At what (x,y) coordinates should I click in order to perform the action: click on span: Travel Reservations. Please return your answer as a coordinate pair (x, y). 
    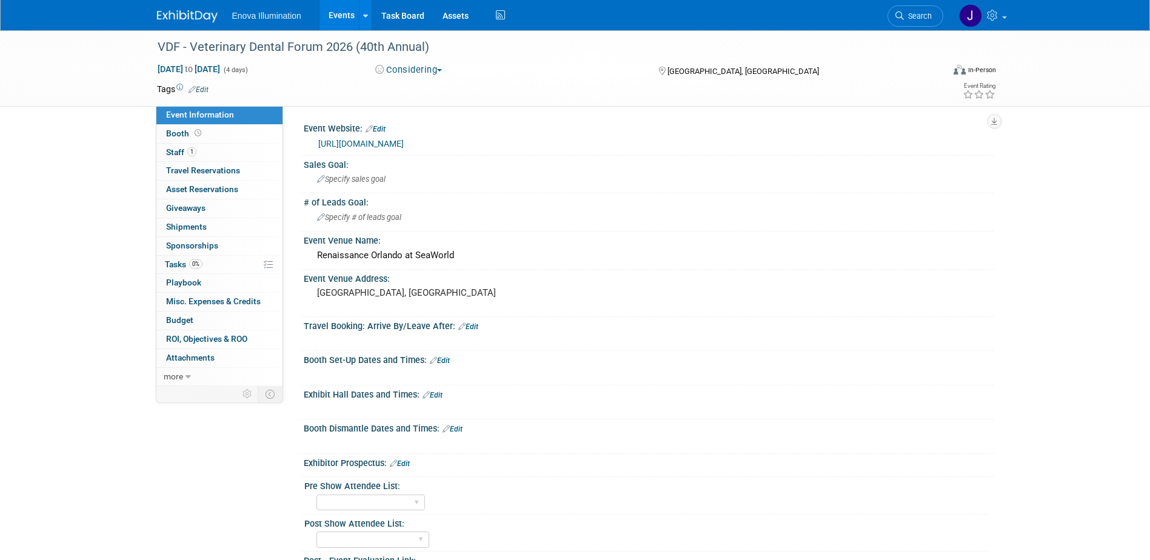
    Looking at the image, I should click on (203, 170).